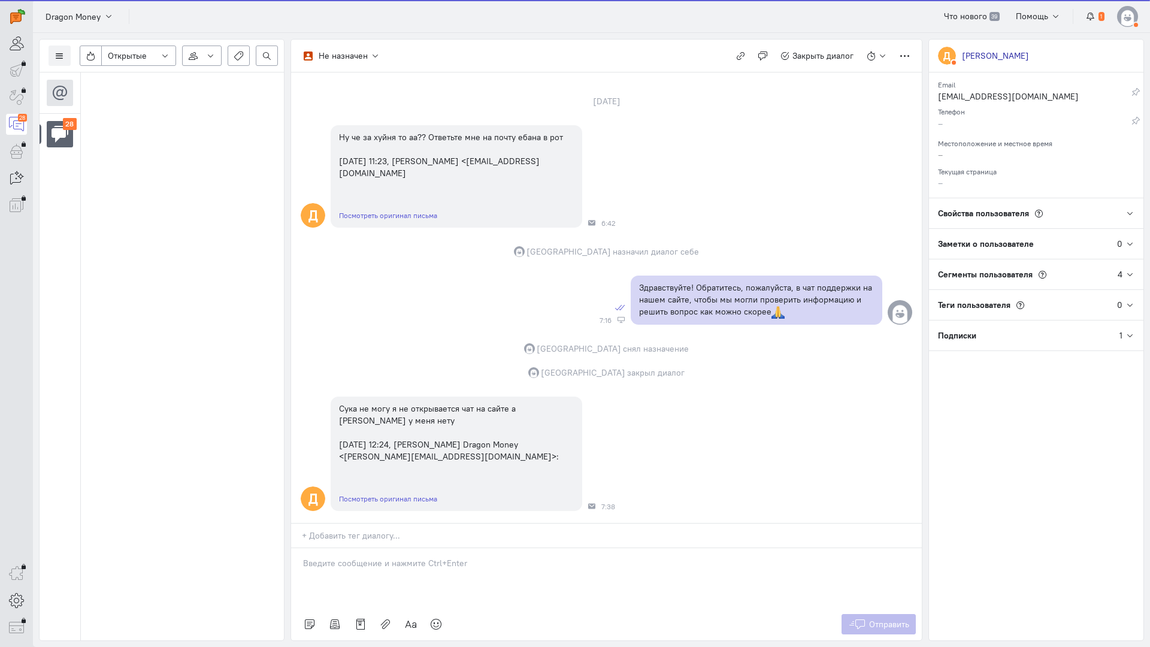 The width and height of the screenshot is (1150, 647). Describe the element at coordinates (1036, 142) in the screenshot. I see `div: Местоположение и местное время` at that location.